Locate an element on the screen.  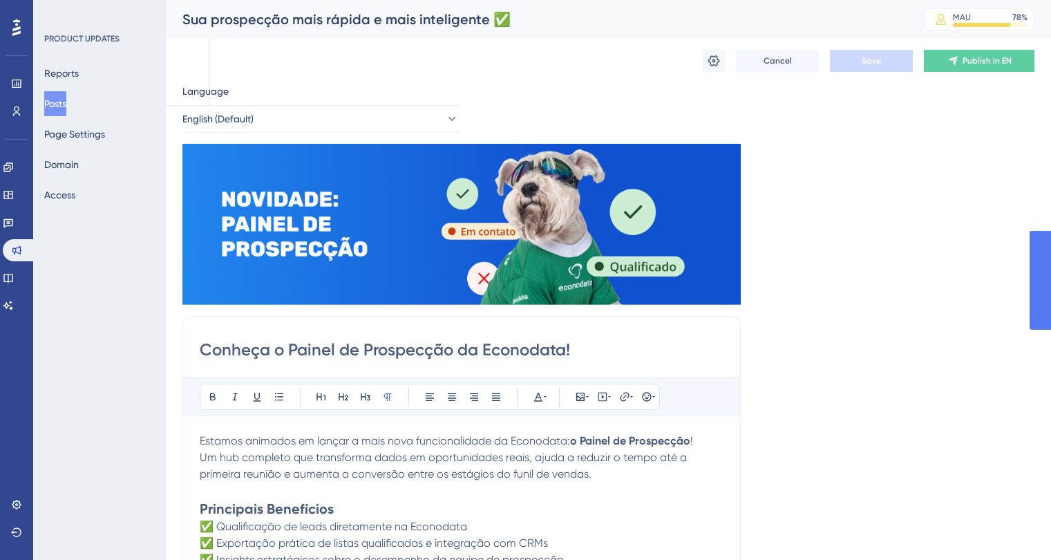
div: PRODUCT UPDATES is located at coordinates (82, 39).